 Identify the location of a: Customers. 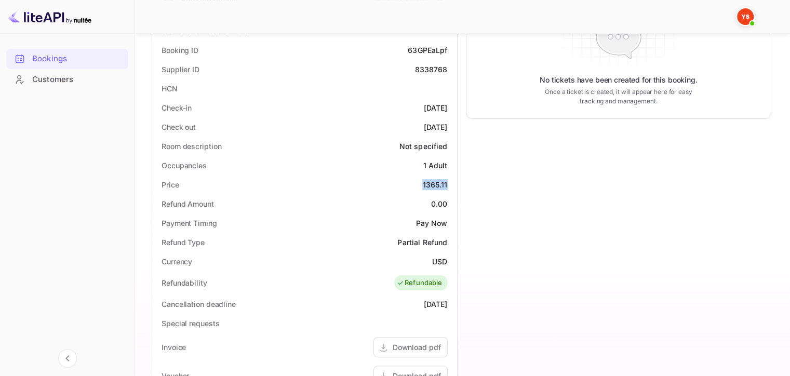
(67, 79).